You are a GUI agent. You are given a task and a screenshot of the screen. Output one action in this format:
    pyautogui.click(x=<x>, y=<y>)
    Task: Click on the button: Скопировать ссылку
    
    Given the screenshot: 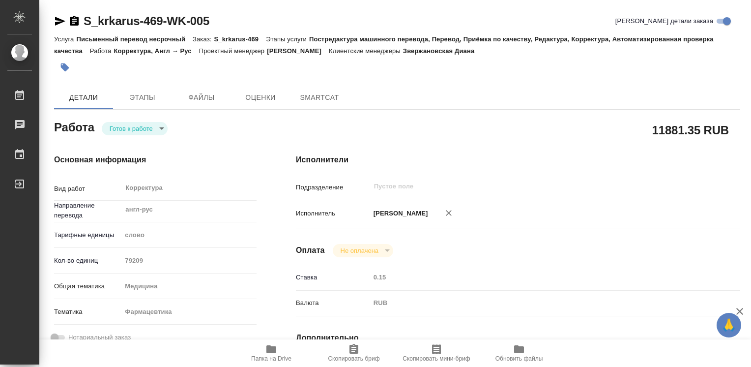 What is the action you would take?
    pyautogui.click(x=74, y=21)
    